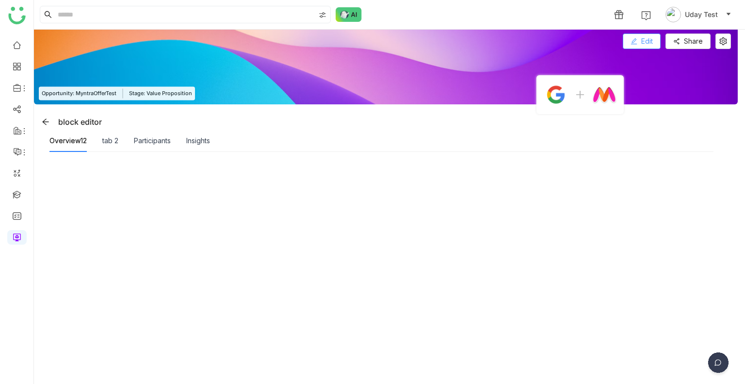  What do you see at coordinates (646, 16) in the screenshot?
I see `img: help.svg` at bounding box center [646, 16].